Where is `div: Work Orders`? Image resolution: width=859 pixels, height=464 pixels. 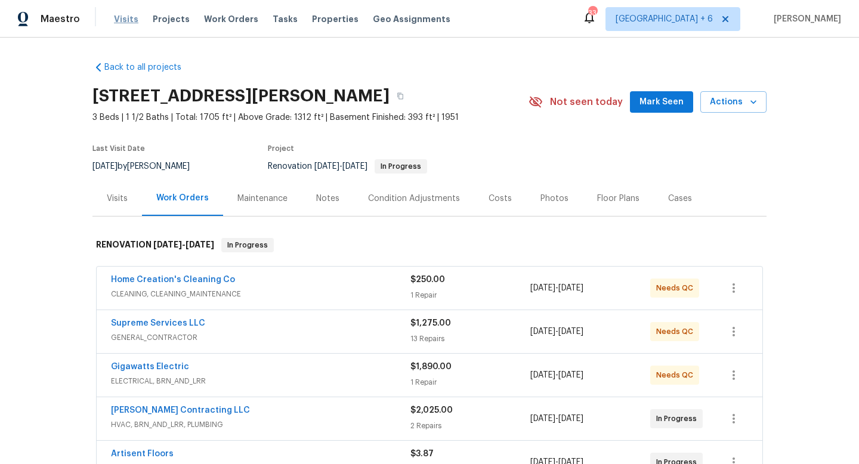 div: Work Orders is located at coordinates (183, 198).